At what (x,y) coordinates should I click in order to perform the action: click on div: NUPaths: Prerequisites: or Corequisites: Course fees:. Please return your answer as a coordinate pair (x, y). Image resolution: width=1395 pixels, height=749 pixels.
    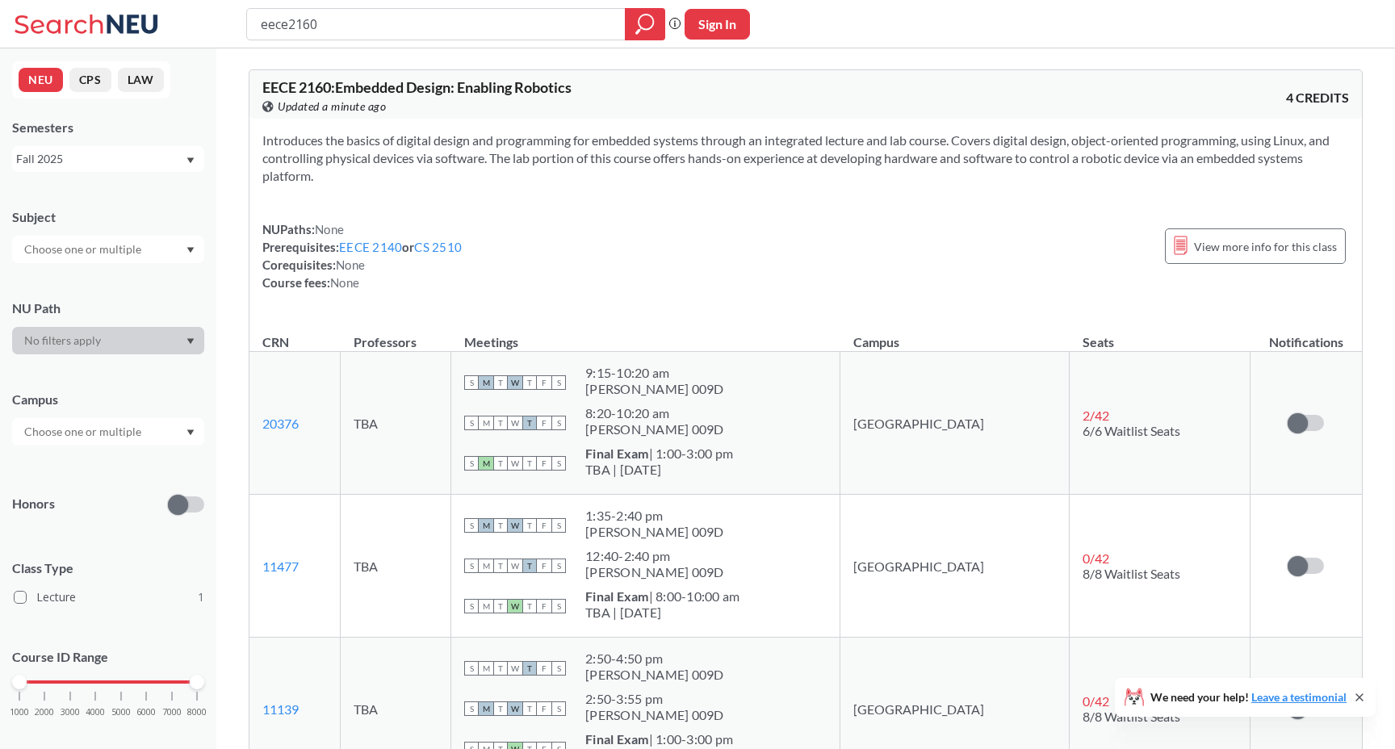
    Looking at the image, I should click on (362, 256).